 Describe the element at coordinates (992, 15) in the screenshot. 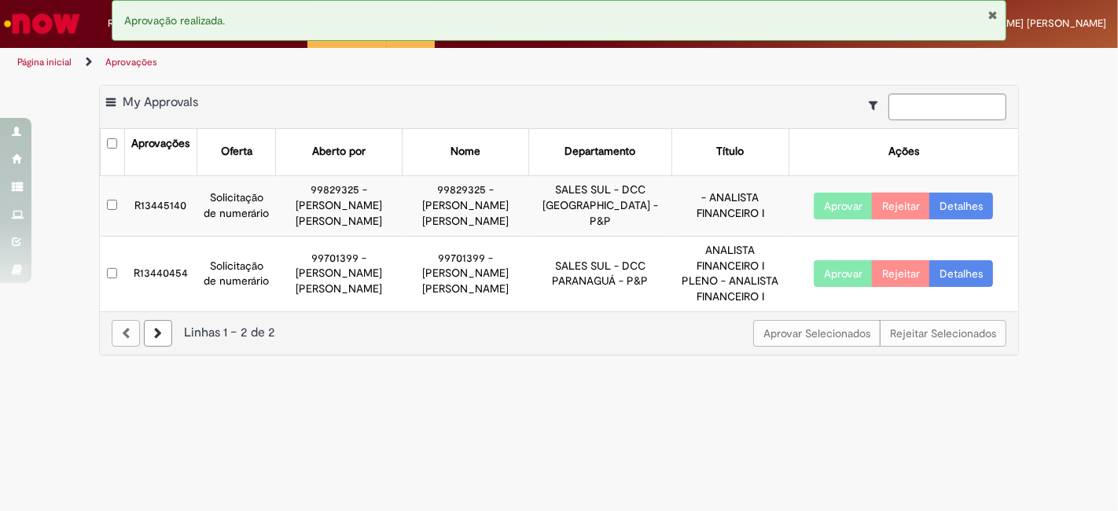

I see `button: Fechar Notificação` at that location.